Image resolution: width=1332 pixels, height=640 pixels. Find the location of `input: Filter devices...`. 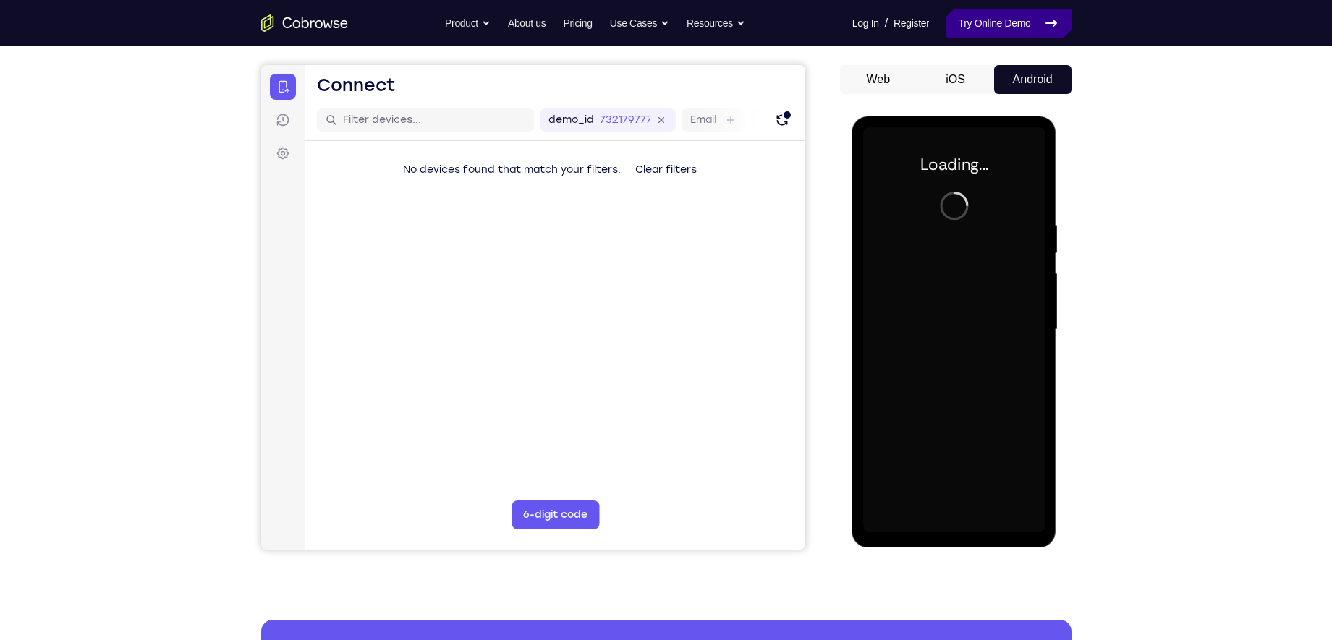

input: Filter devices... is located at coordinates (173, 55).